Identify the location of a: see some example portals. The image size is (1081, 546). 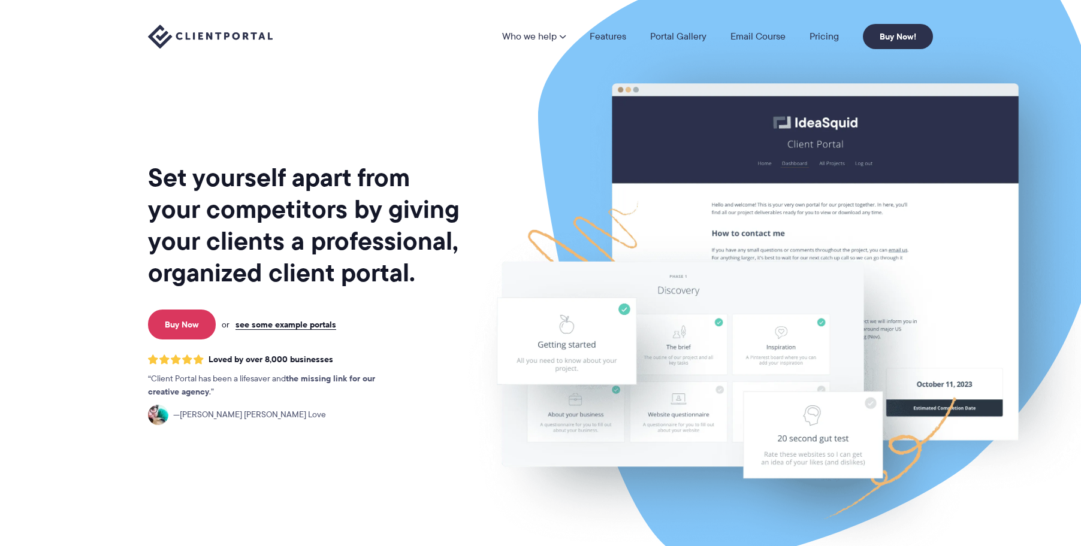
(286, 325).